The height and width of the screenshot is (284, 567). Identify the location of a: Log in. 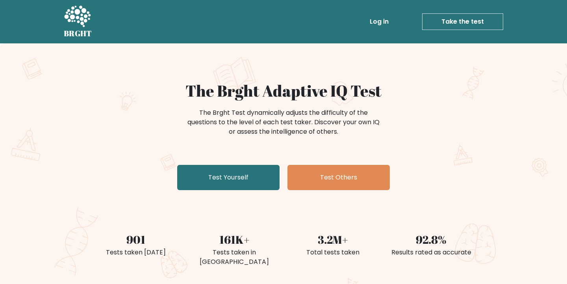
(379, 22).